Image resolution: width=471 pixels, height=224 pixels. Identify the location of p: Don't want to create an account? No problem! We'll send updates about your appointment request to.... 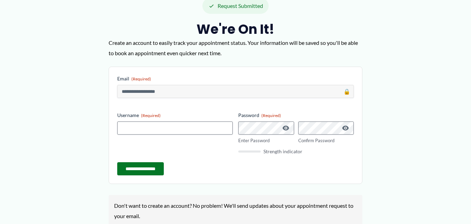
(235, 210).